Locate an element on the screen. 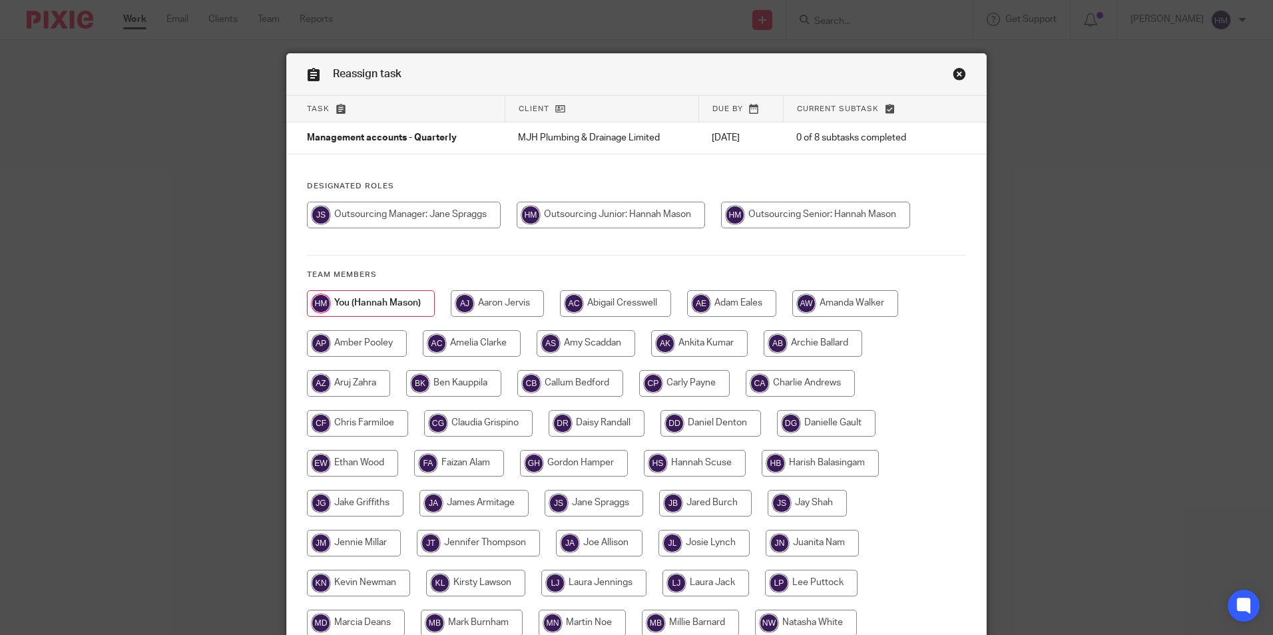 The width and height of the screenshot is (1273, 635). a: Close this dialog window is located at coordinates (960, 76).